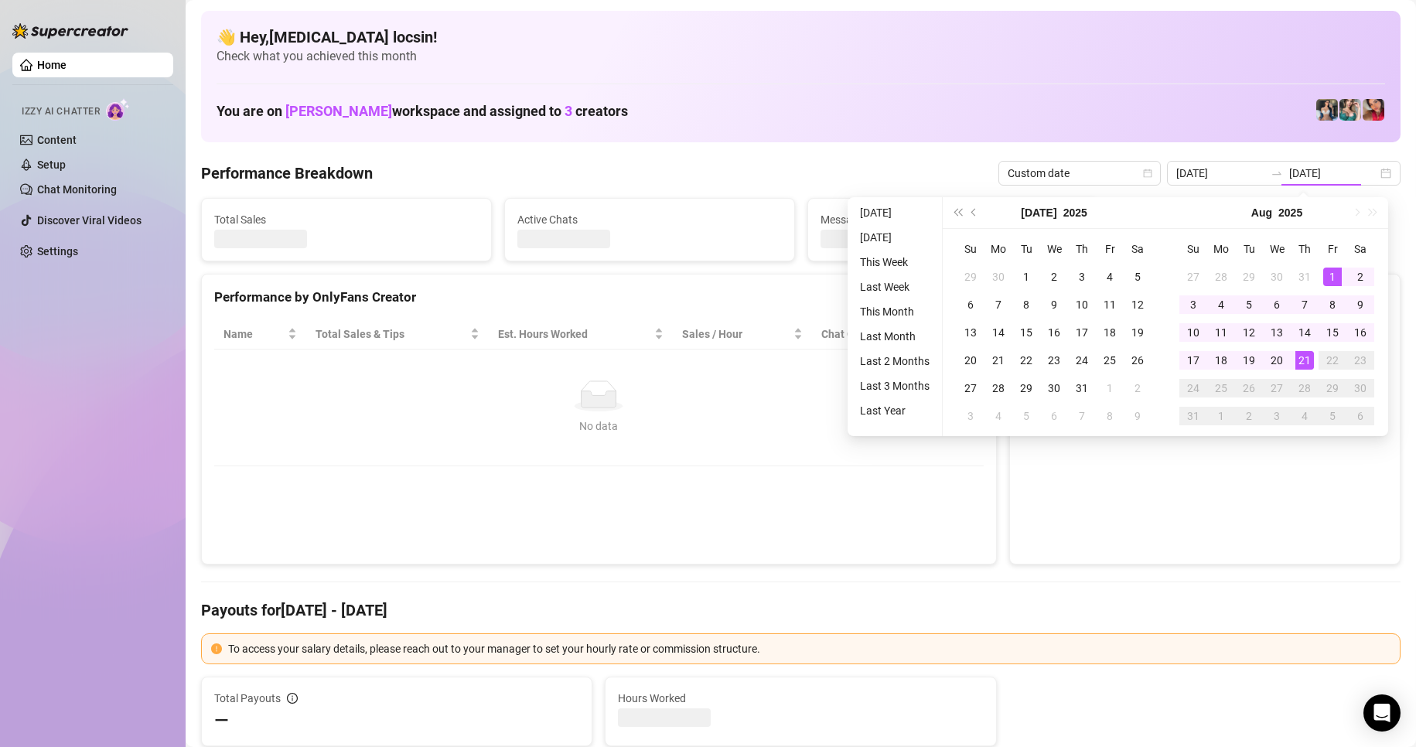  I want to click on th: Chat Conversion, so click(897, 334).